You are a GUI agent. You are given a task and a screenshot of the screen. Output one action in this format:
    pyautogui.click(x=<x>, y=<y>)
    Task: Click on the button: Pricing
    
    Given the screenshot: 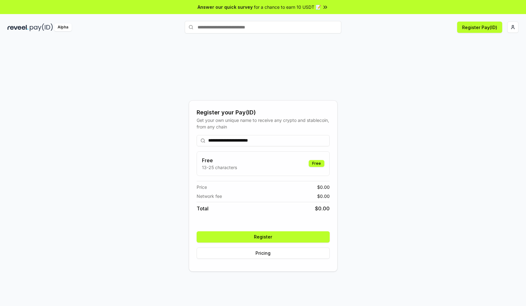 What is the action you would take?
    pyautogui.click(x=263, y=253)
    